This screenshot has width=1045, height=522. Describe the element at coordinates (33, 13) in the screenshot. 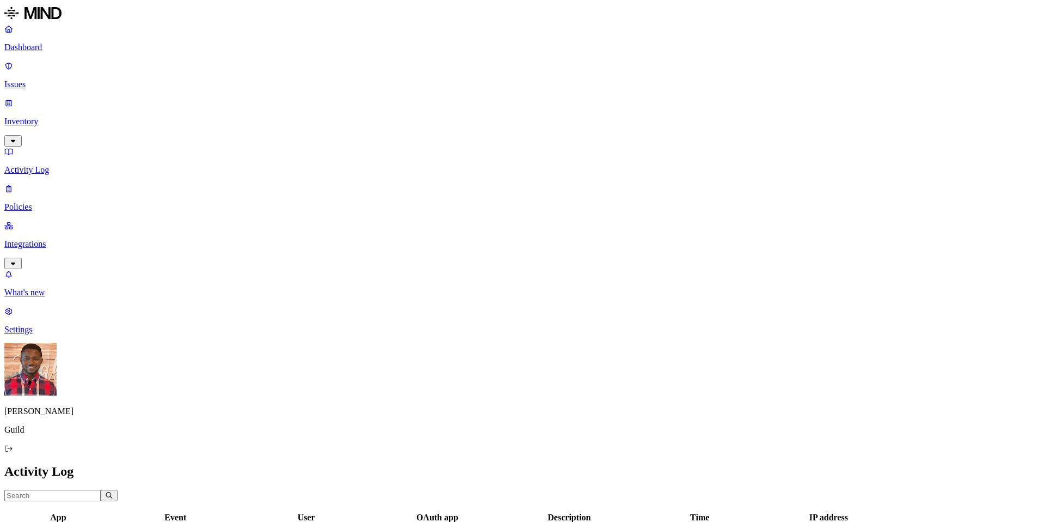

I see `img: MIND` at that location.